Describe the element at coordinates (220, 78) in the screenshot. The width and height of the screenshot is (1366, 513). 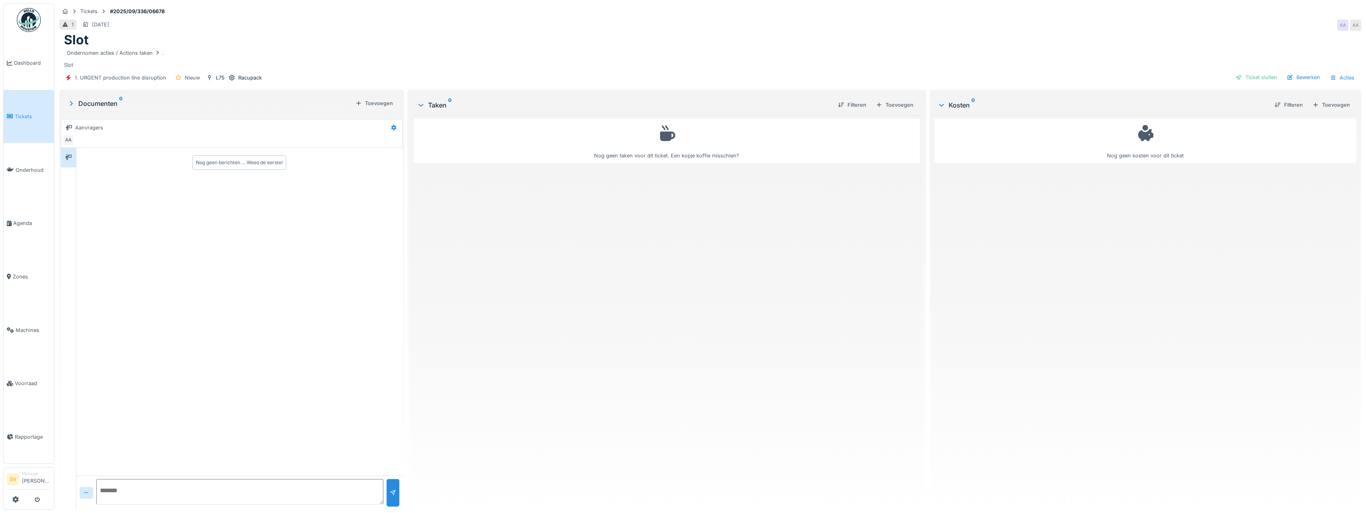
I see `div: L75` at that location.